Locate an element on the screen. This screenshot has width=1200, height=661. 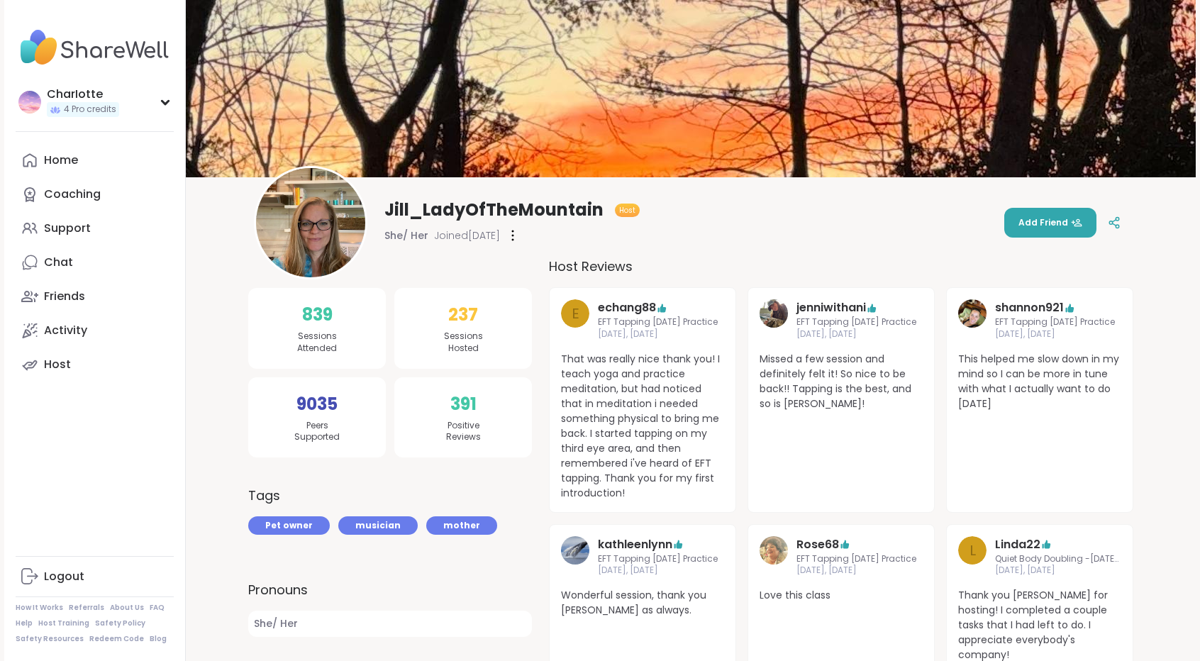
span: Missed a few session and definitely felt it! So nice to be back!! Tapping is the best, and so is ... is located at coordinates (841, 381).